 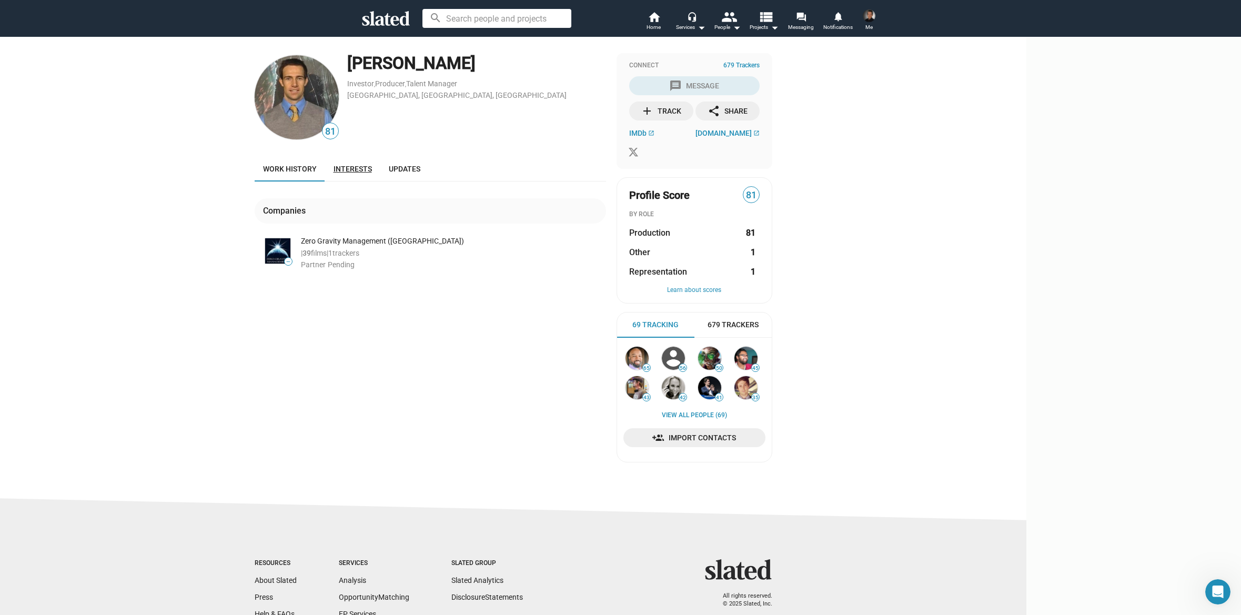 What do you see at coordinates (346, 253) in the screenshot?
I see `span: trackers` at bounding box center [346, 253].